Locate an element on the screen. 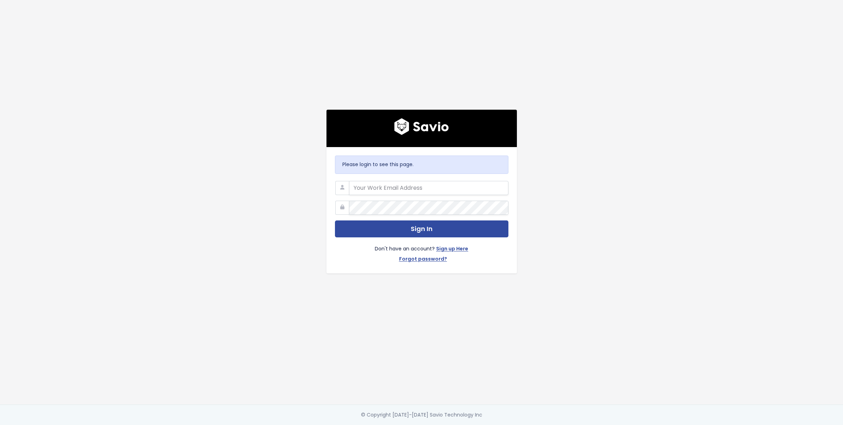  div: Don't have an account? is located at coordinates (422, 251).